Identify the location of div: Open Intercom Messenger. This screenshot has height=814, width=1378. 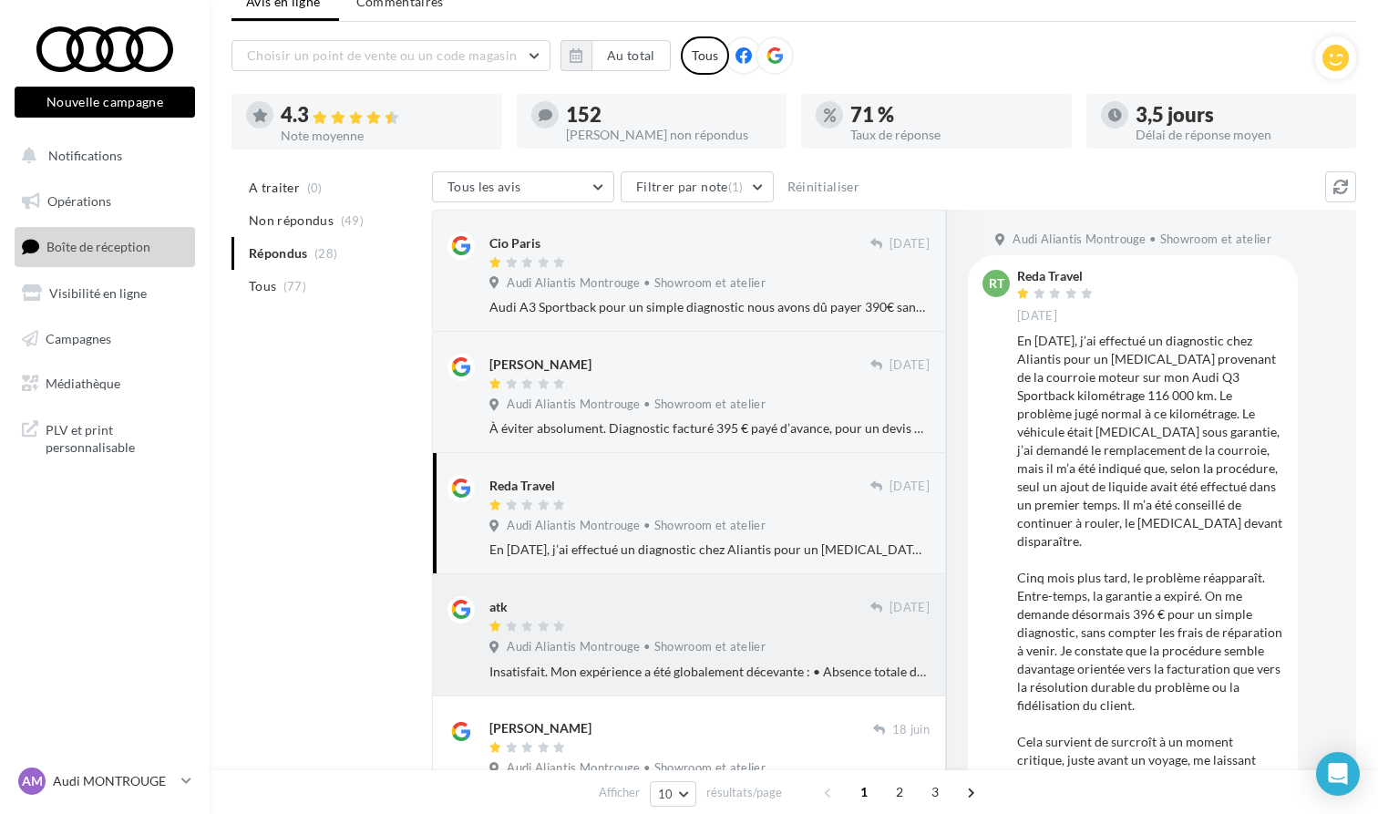
(1338, 774).